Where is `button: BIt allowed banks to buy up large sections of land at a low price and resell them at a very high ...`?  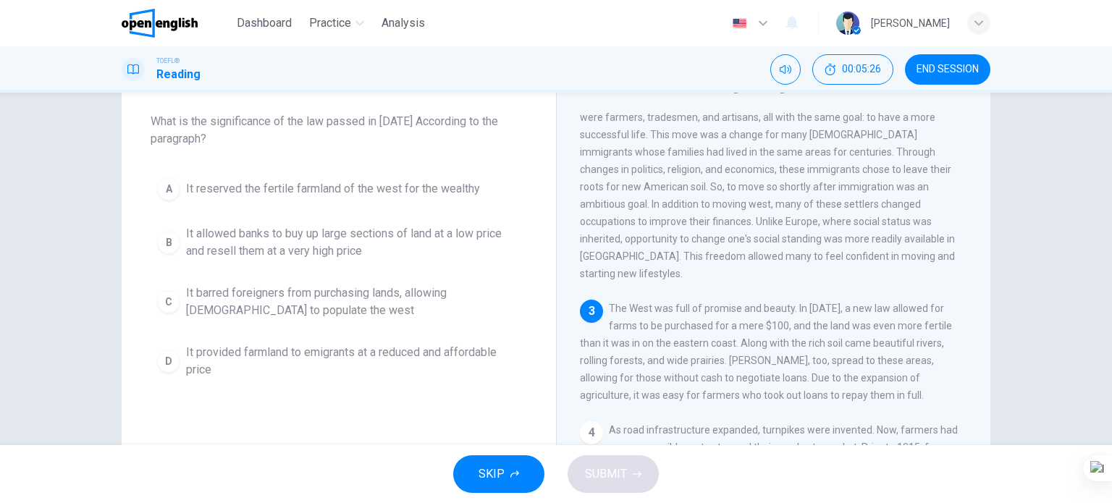 button: BIt allowed banks to buy up large sections of land at a low price and resell them at a very high ... is located at coordinates (339, 243).